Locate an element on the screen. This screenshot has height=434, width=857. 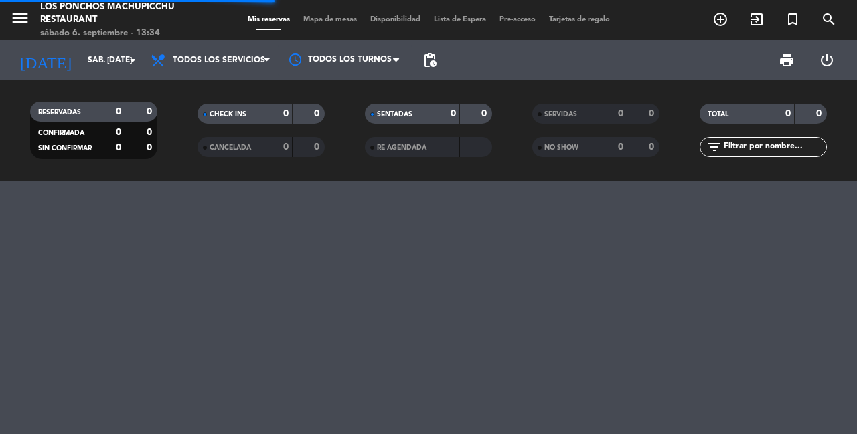
span: Todos los servicios is located at coordinates (219, 60).